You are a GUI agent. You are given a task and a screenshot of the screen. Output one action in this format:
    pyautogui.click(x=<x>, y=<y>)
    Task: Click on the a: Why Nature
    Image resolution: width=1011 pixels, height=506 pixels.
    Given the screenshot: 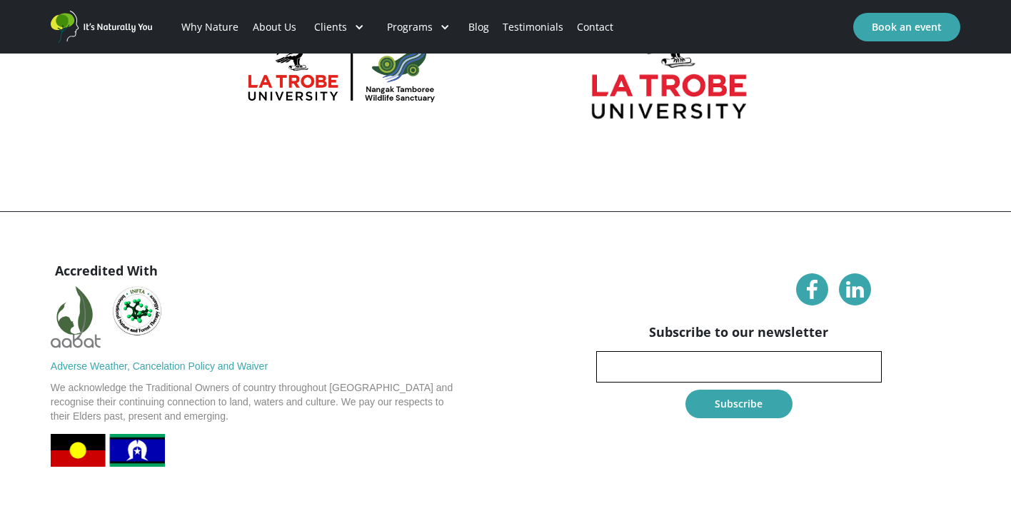 What is the action you would take?
    pyautogui.click(x=210, y=27)
    